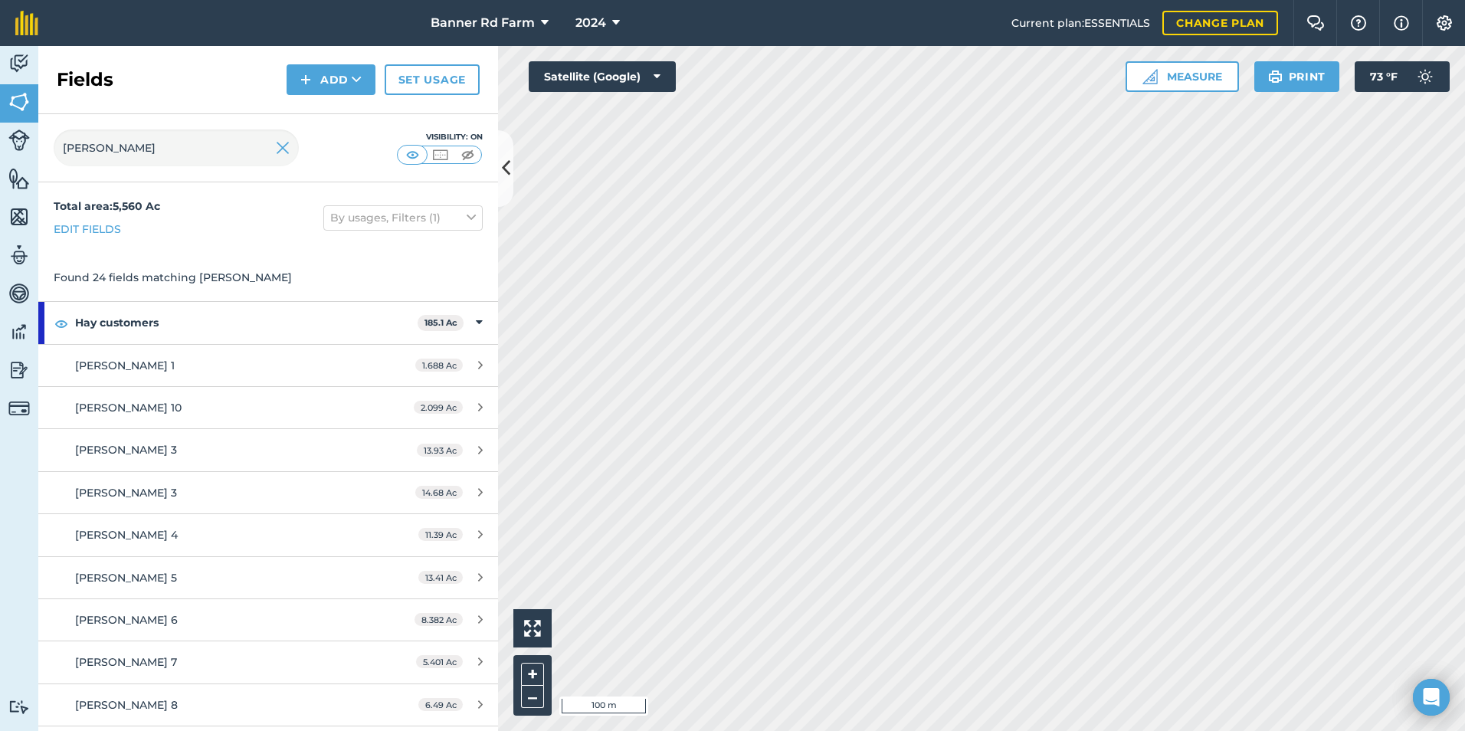 This screenshot has height=731, width=1465. Describe the element at coordinates (438, 407) in the screenshot. I see `span: 2.099 Ac` at that location.